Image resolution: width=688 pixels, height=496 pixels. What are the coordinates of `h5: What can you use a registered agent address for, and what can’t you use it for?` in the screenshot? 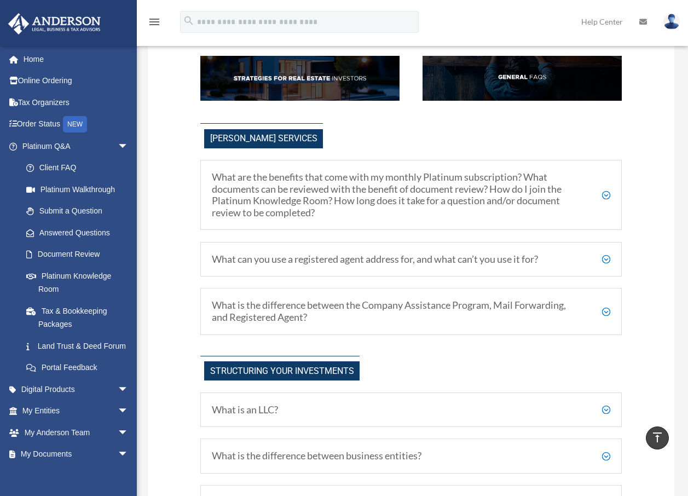 It's located at (411, 259).